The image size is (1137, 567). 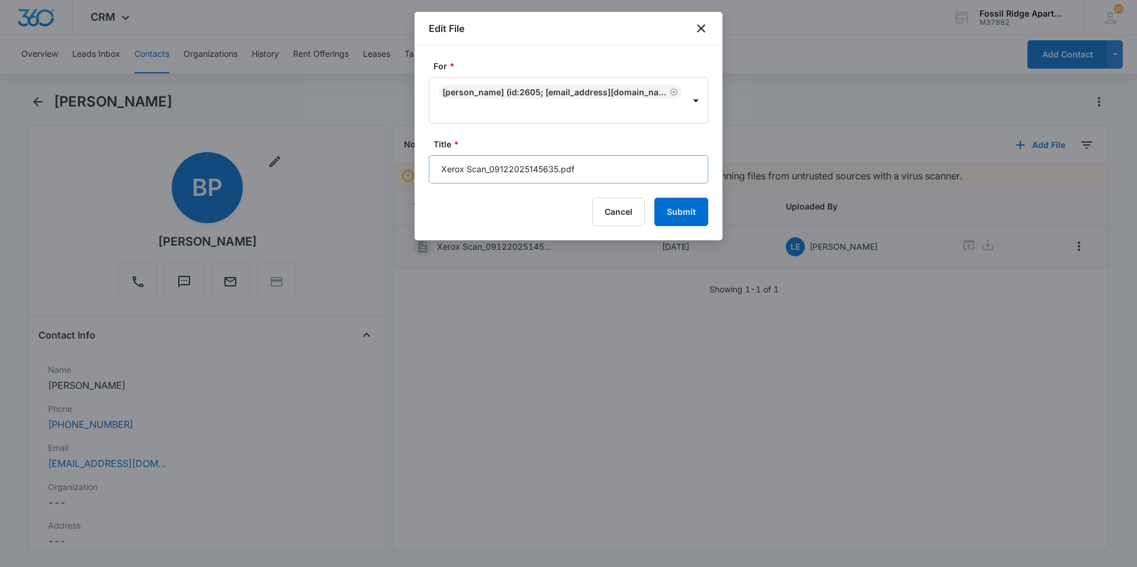 What do you see at coordinates (446, 28) in the screenshot?
I see `h1: Edit File` at bounding box center [446, 28].